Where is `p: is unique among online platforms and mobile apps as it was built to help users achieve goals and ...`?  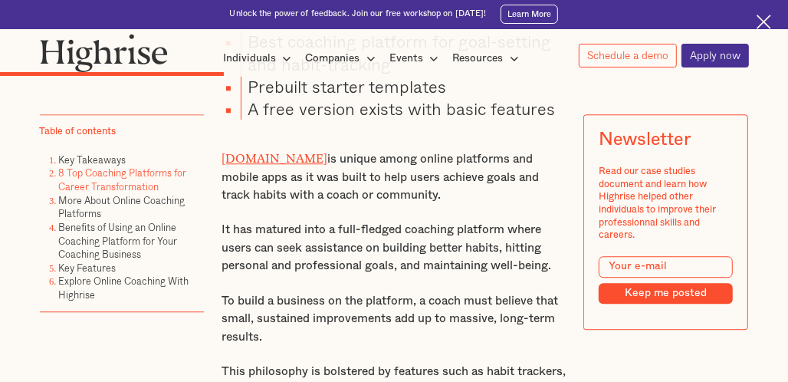
p: is unique among online platforms and mobile apps as it was built to help users achieve goals and ... is located at coordinates (393, 175).